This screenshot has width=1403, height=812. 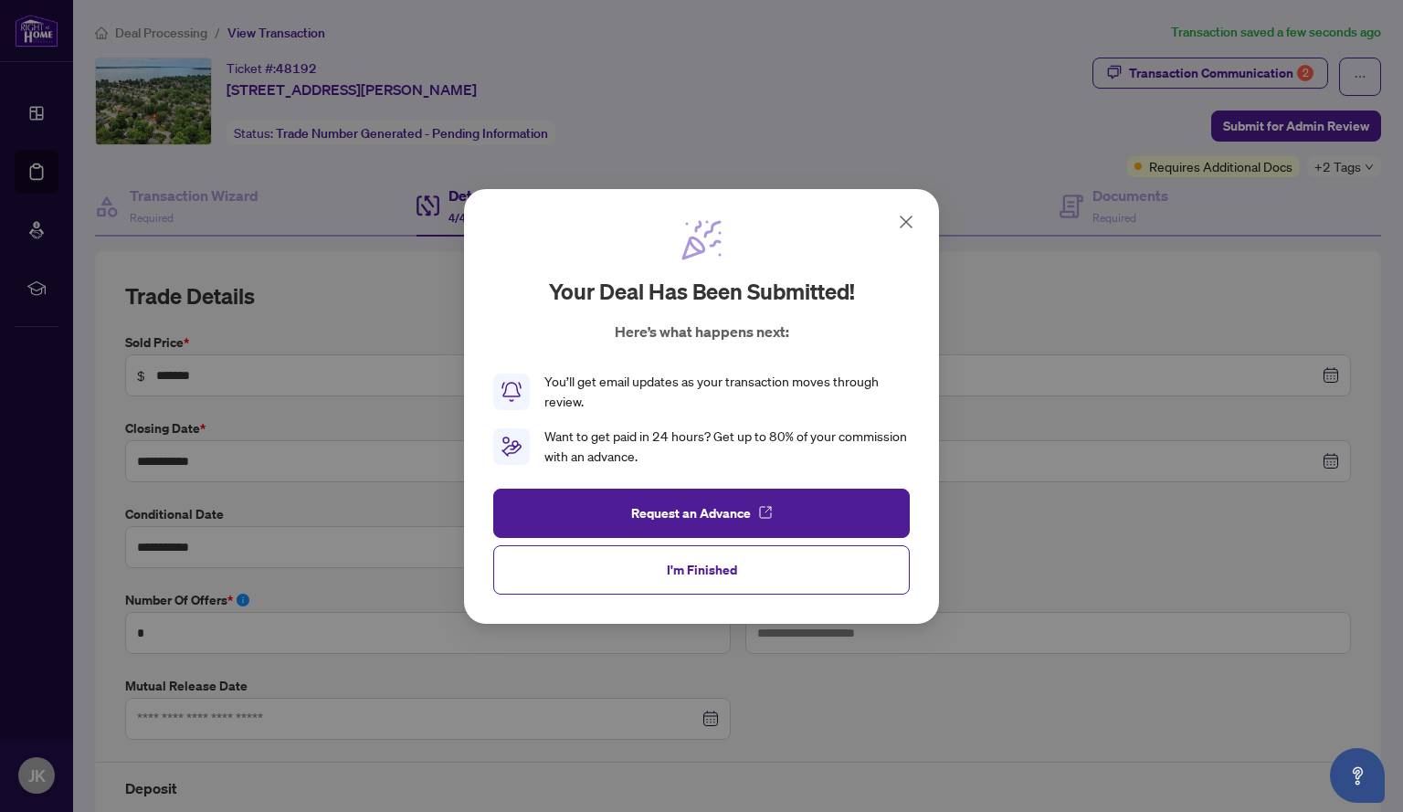 I want to click on button: Open asap, so click(x=1357, y=775).